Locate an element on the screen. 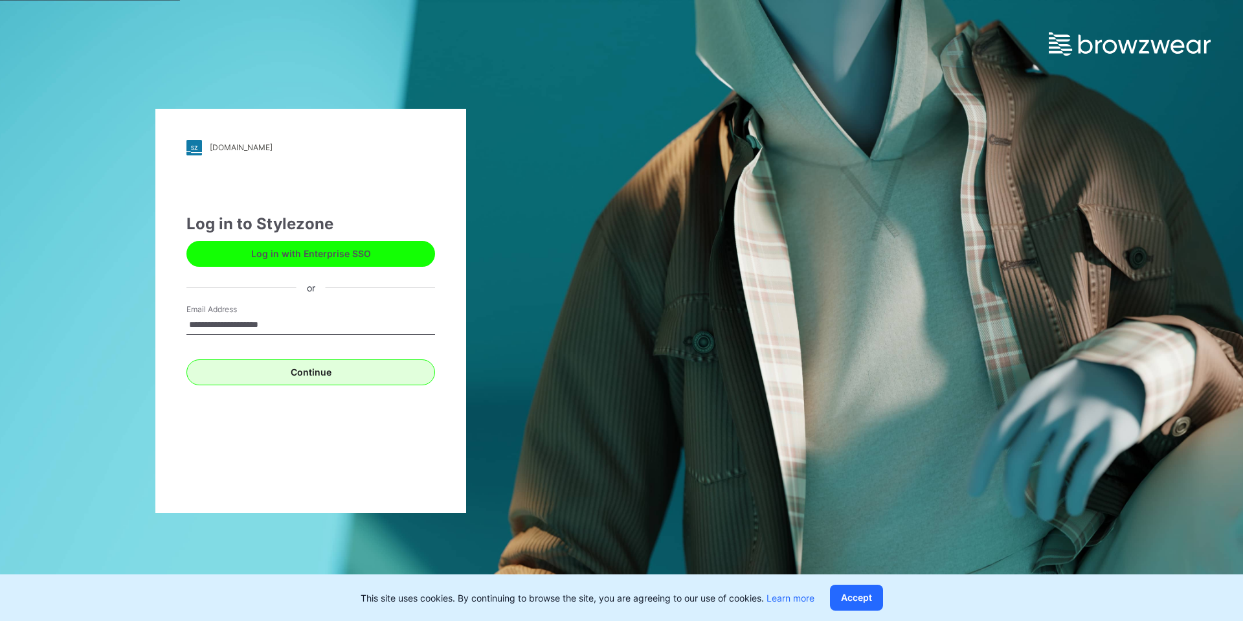 Image resolution: width=1243 pixels, height=621 pixels. button: Log in with Enterprise SSO is located at coordinates (311, 254).